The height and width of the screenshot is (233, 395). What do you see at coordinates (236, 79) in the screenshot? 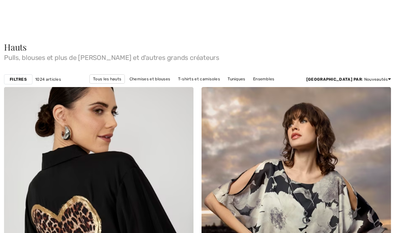
I see `a: Tuniques` at bounding box center [236, 79].